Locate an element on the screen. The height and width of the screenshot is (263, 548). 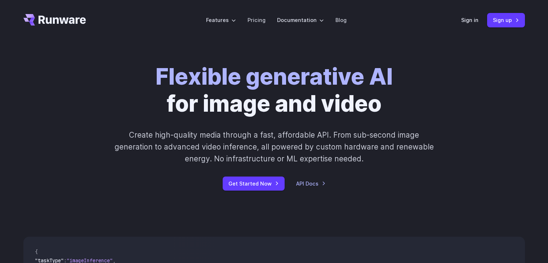
a: Blog is located at coordinates (341, 20).